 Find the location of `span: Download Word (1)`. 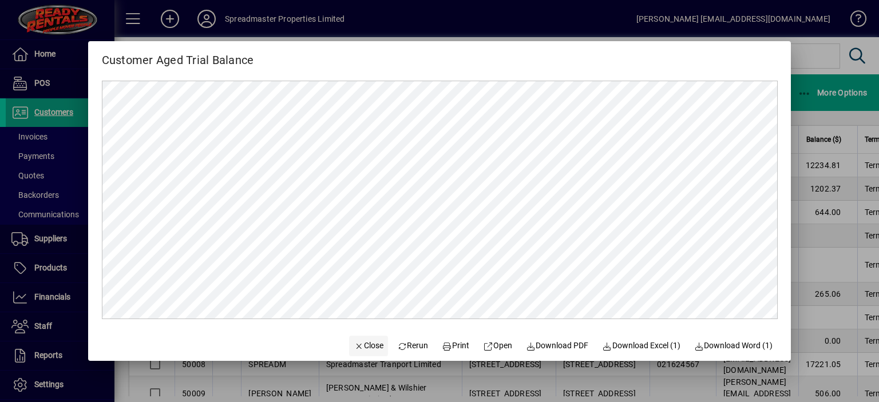

span: Download Word (1) is located at coordinates (734, 346).